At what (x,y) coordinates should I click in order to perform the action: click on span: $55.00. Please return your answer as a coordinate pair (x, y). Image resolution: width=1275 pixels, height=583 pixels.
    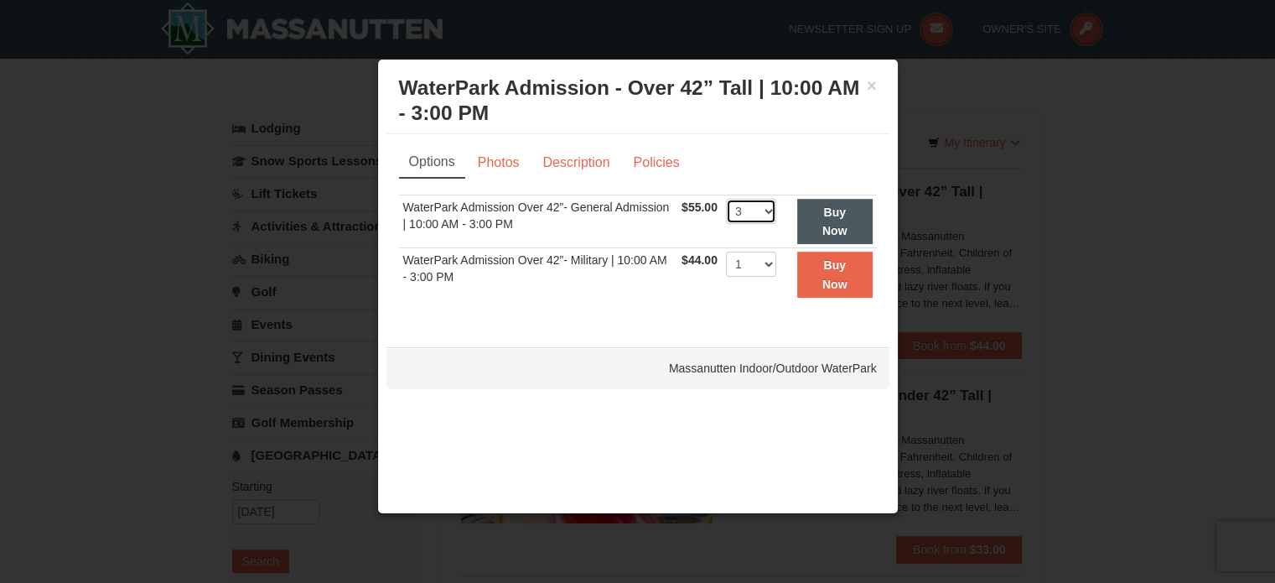
    Looking at the image, I should click on (699, 207).